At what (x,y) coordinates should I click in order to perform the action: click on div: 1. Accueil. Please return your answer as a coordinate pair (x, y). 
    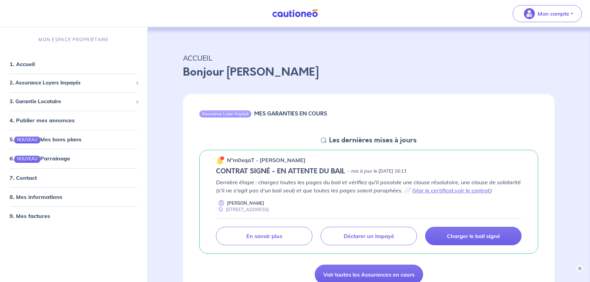
    Looking at the image, I should click on (74, 64).